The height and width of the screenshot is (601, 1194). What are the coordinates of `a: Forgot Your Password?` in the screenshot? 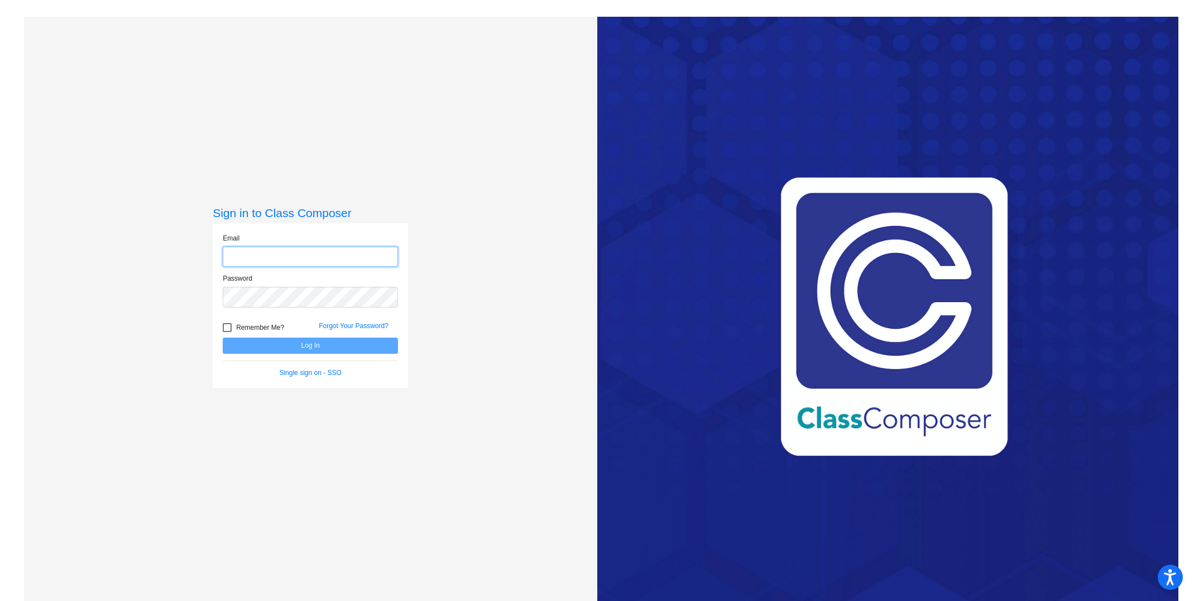 It's located at (353, 326).